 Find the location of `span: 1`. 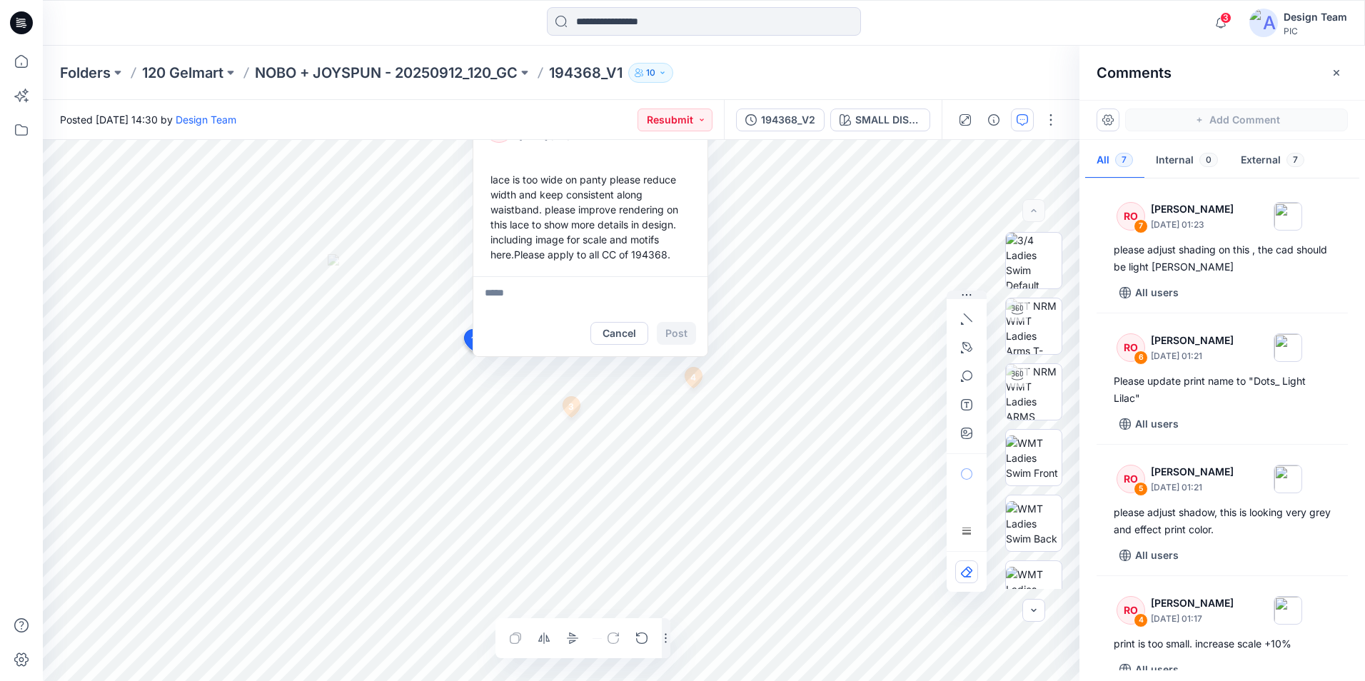

span: 1 is located at coordinates (473, 340).